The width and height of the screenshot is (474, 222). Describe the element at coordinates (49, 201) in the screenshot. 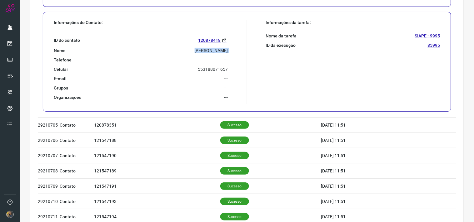

I see `td: 29210710` at that location.